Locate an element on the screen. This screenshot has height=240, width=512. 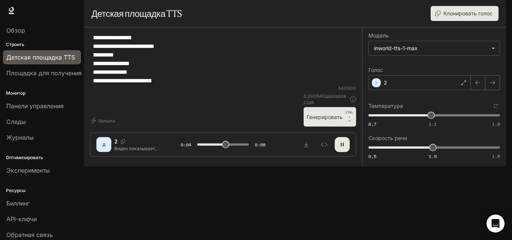
font: 0:04 is located at coordinates (186, 145).